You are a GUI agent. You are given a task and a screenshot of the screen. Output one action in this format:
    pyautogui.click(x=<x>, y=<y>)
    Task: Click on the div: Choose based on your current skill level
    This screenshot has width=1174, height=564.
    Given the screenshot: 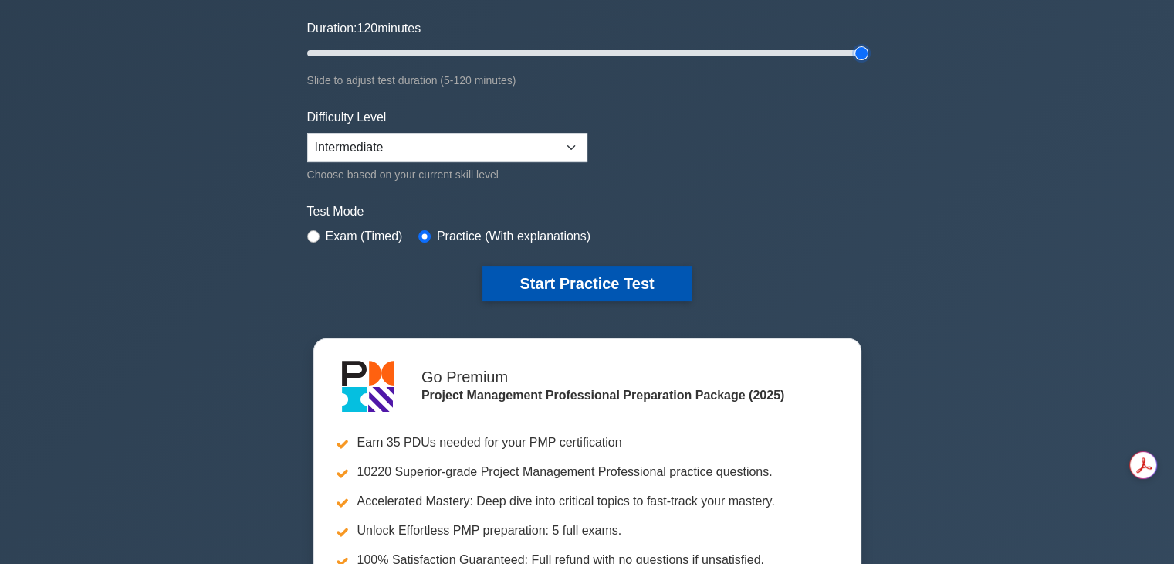 What is the action you would take?
    pyautogui.click(x=447, y=175)
    